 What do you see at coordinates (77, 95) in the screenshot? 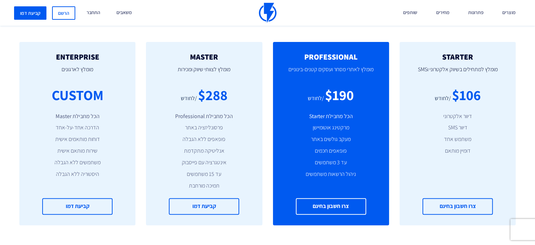
I see `div: CUSTOM` at bounding box center [77, 95].